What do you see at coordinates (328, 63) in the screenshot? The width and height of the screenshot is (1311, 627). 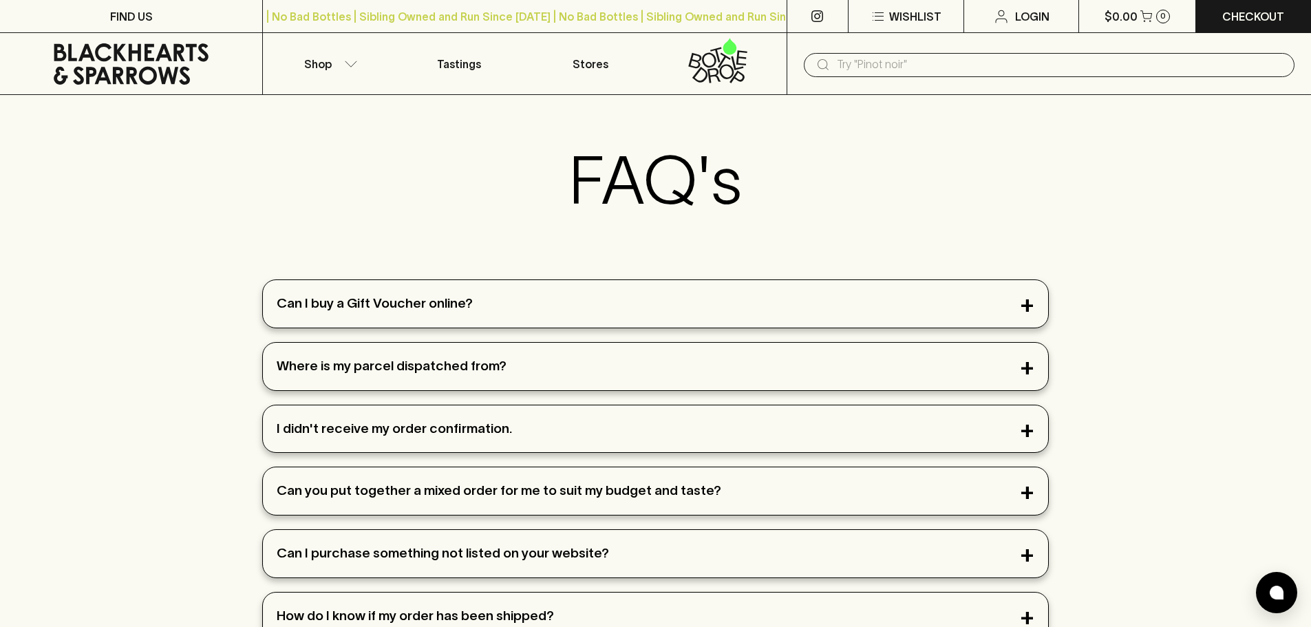 I see `button: Shop` at bounding box center [328, 63].